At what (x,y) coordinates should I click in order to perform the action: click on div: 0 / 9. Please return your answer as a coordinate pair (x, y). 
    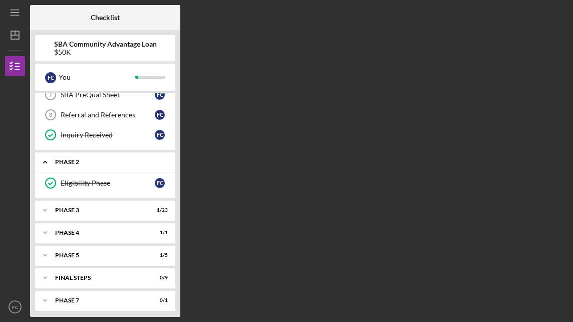
    Looking at the image, I should click on (159, 278).